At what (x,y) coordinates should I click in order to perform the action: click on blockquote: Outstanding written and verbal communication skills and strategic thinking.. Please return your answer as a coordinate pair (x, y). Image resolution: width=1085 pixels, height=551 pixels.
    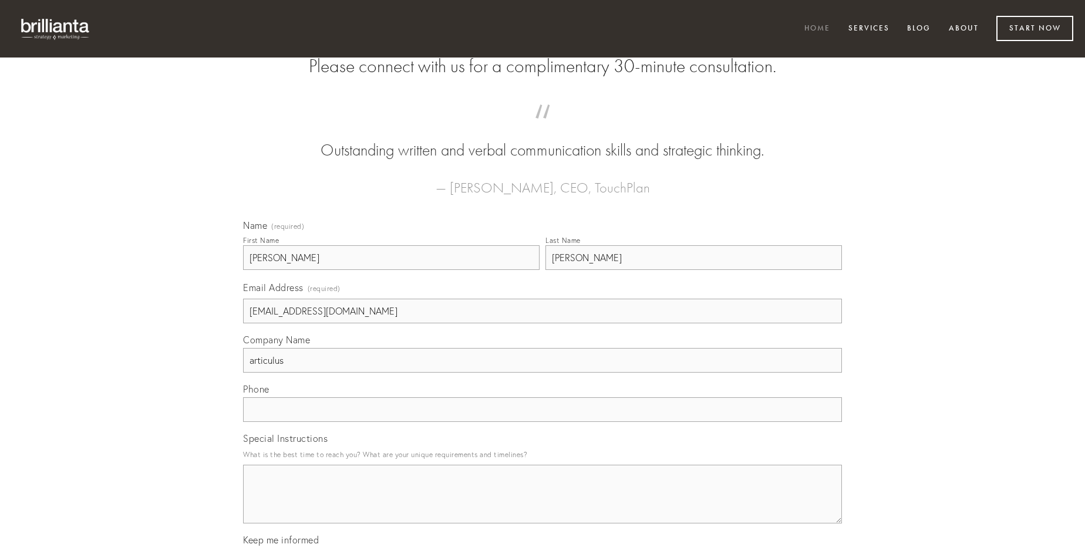
    Looking at the image, I should click on (542, 139).